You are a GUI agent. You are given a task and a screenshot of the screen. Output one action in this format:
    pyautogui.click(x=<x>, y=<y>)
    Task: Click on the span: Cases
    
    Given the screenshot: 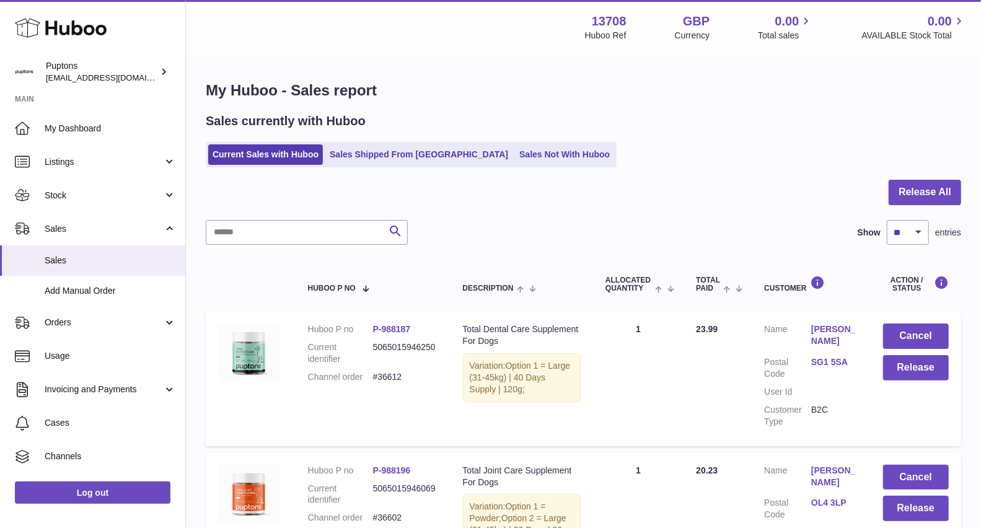 What is the action you would take?
    pyautogui.click(x=110, y=423)
    